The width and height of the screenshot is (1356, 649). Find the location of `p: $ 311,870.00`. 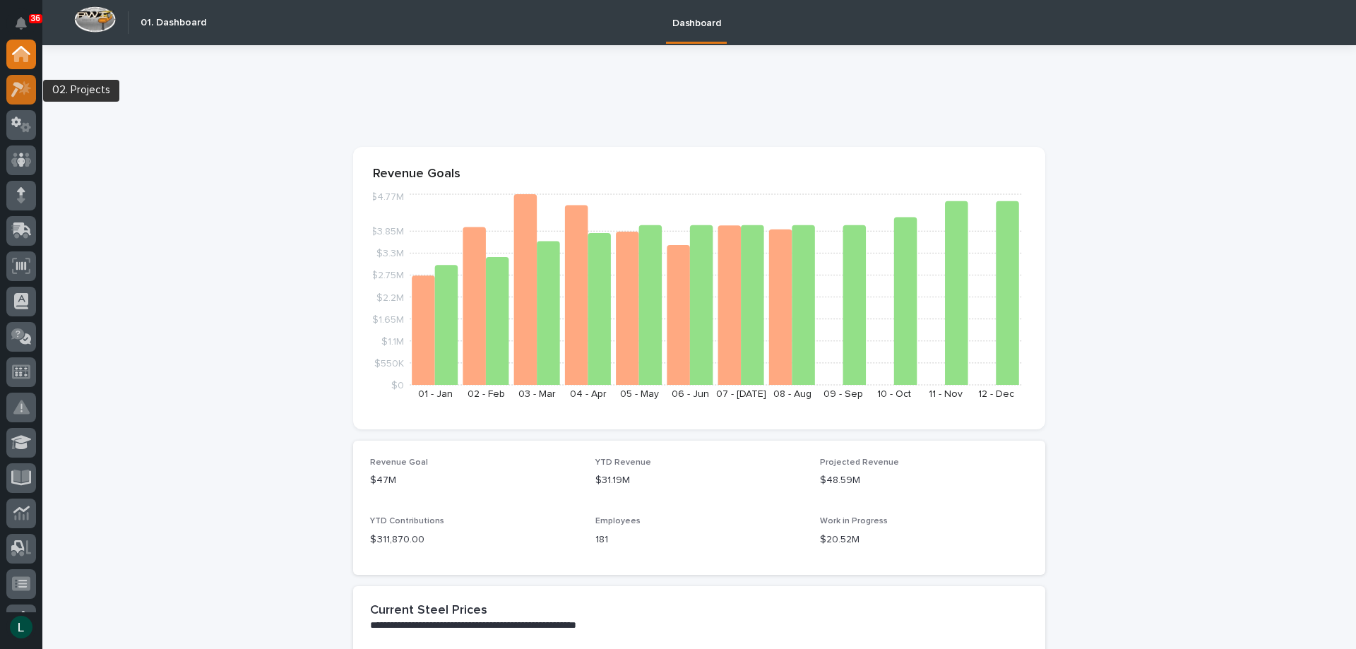

p: $ 311,870.00 is located at coordinates (474, 539).